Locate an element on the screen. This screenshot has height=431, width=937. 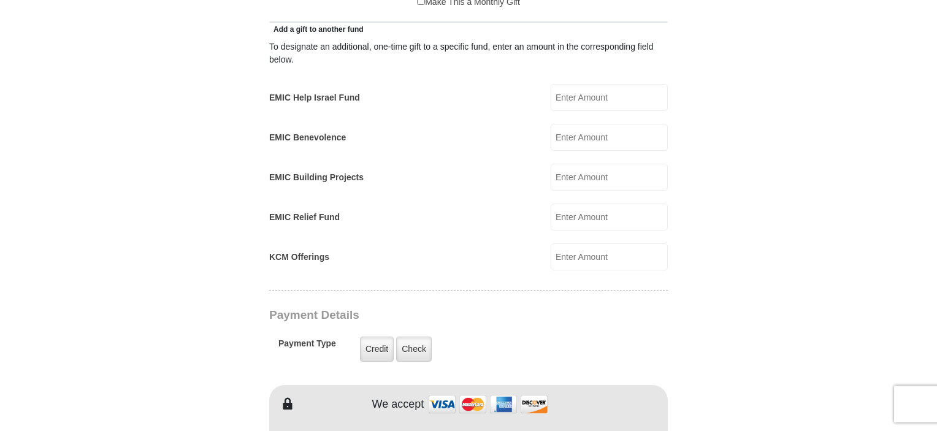
label: Check is located at coordinates (414, 349).